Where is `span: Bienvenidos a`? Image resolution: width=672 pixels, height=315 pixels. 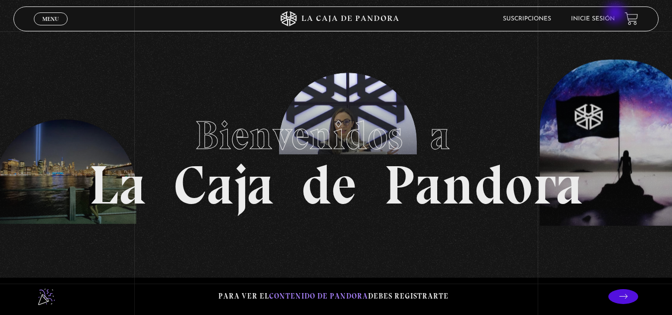
span: Bienvenidos a is located at coordinates (336, 135).